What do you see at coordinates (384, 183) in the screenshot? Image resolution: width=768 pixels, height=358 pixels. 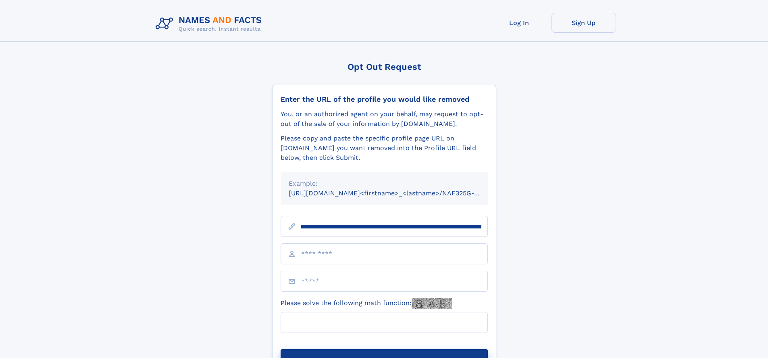 I see `div: Example:` at bounding box center [384, 183].